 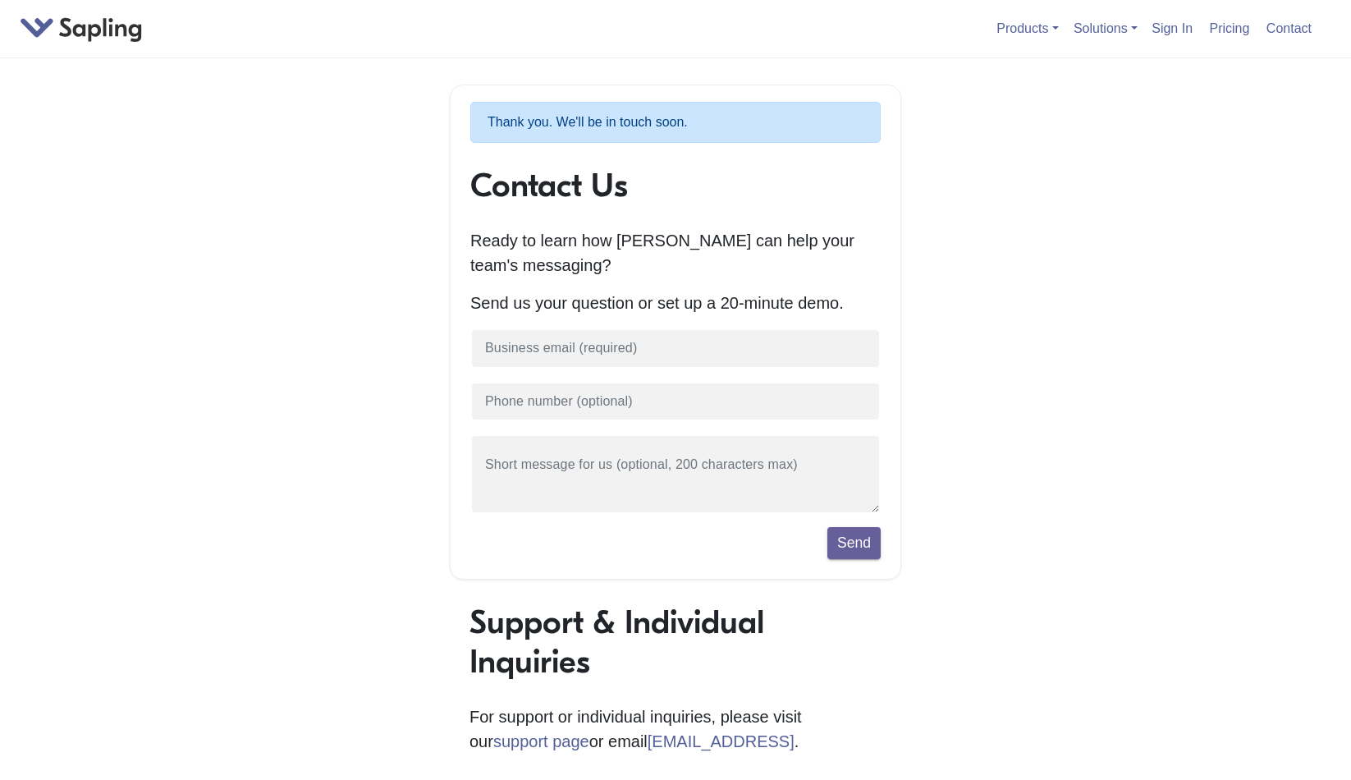 What do you see at coordinates (1027, 28) in the screenshot?
I see `a: Products` at bounding box center [1027, 28].